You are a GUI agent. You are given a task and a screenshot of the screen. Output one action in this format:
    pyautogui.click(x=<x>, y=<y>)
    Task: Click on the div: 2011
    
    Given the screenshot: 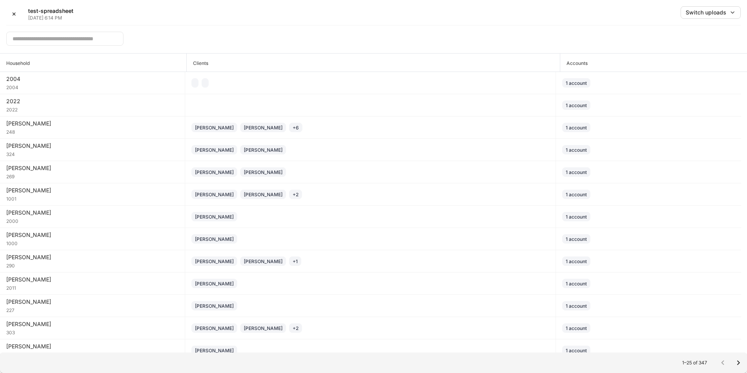 What is the action you would take?
    pyautogui.click(x=92, y=287)
    